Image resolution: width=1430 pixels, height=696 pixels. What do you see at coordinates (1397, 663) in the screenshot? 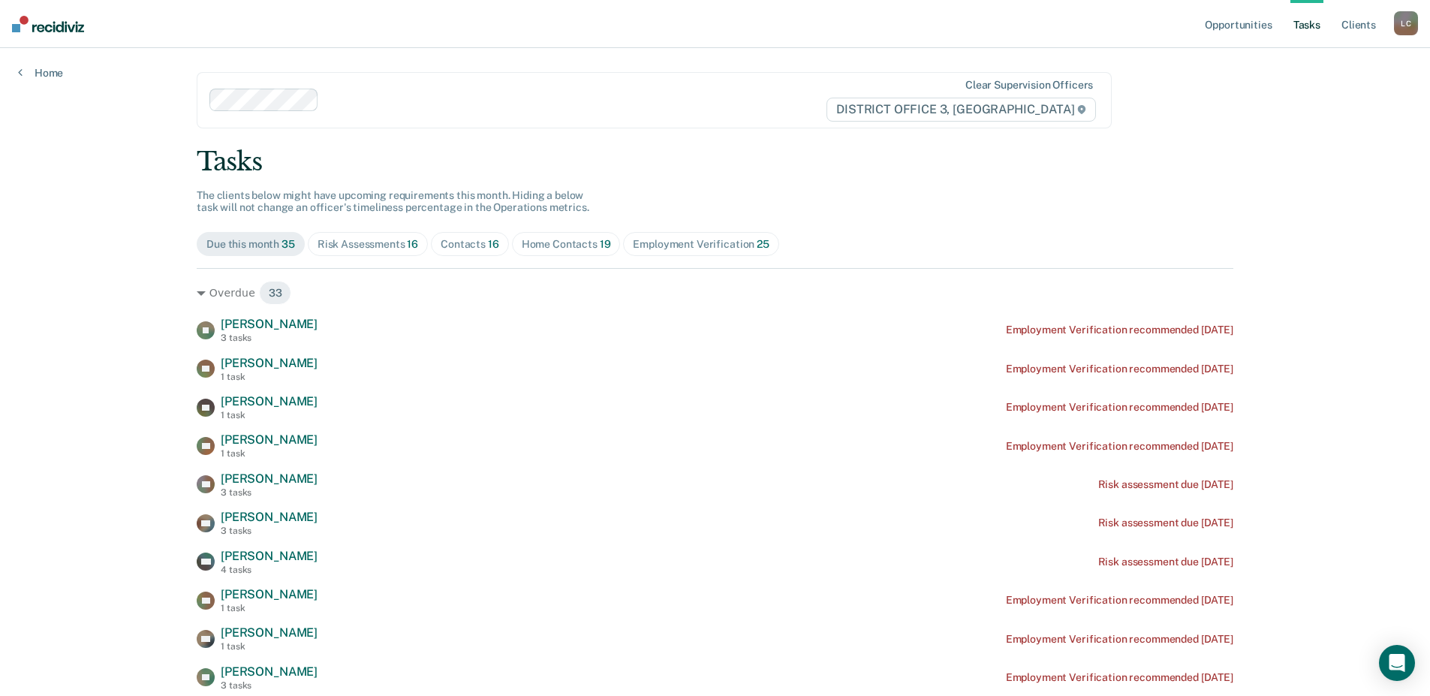
I see `div: Open Intercom Messenger` at bounding box center [1397, 663].